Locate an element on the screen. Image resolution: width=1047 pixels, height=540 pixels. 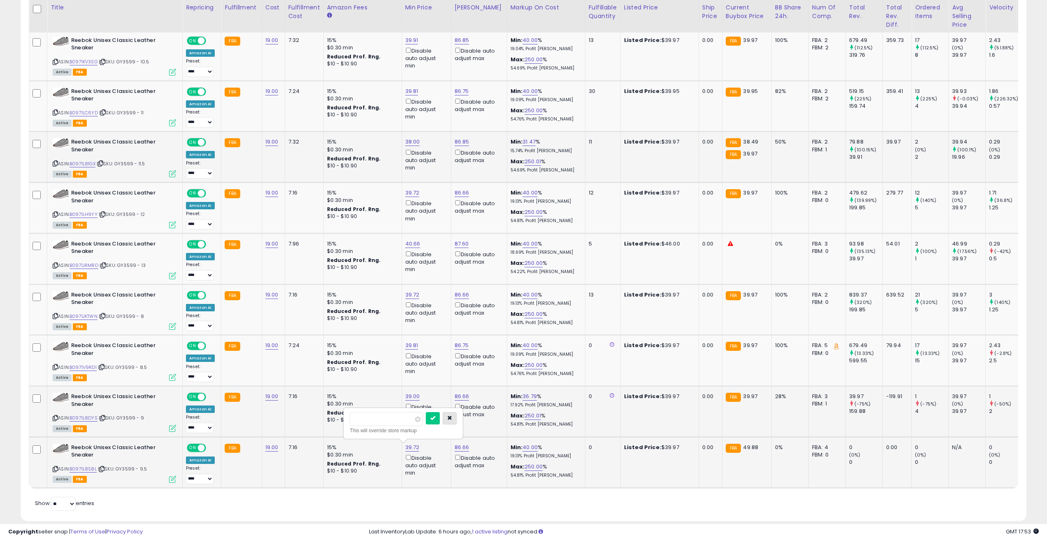
div: FBA: 3 is located at coordinates (826, 244).